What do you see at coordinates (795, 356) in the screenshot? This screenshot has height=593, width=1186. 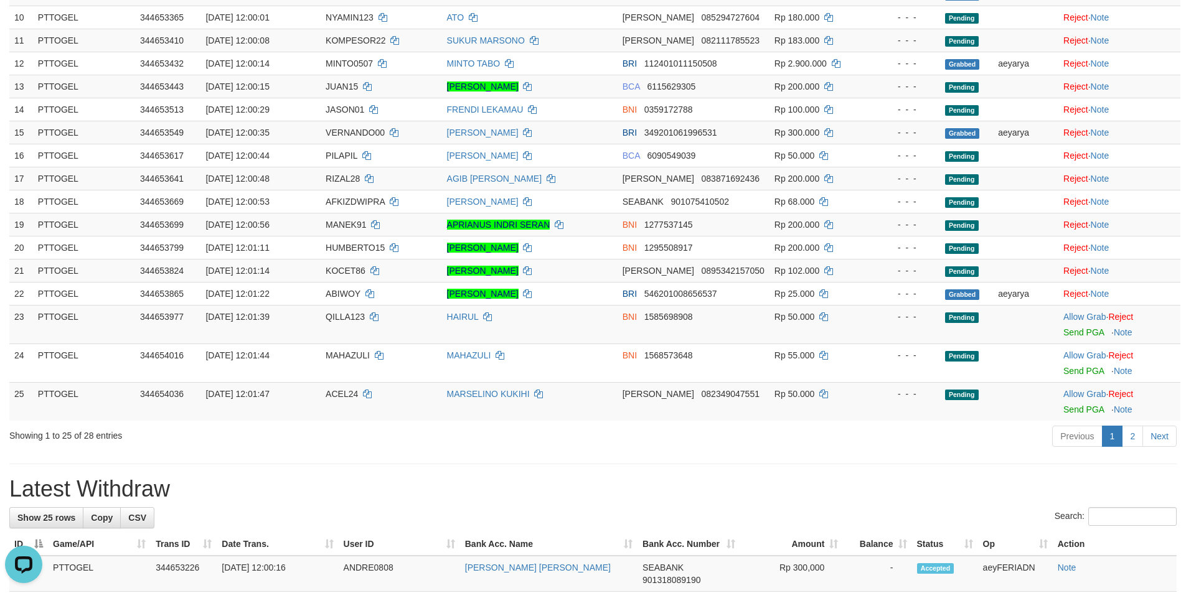 I see `span: Rp 55.000` at bounding box center [795, 356].